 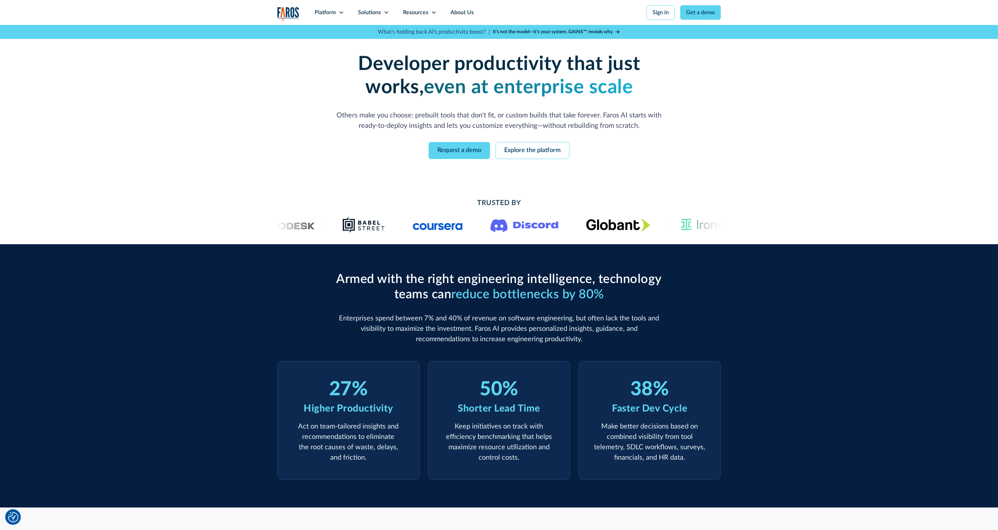 What do you see at coordinates (459, 150) in the screenshot?
I see `a: Request a demo` at bounding box center [459, 150].